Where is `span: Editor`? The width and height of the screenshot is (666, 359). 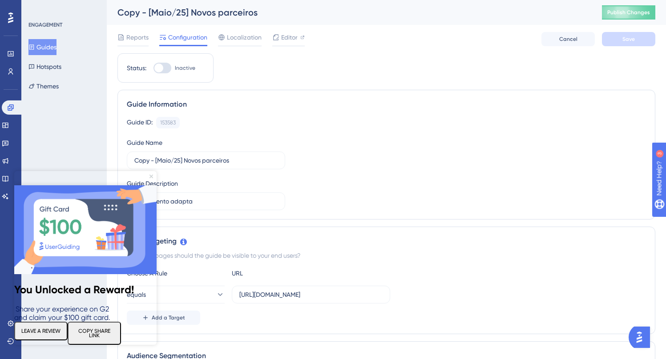 span: Editor is located at coordinates (289, 37).